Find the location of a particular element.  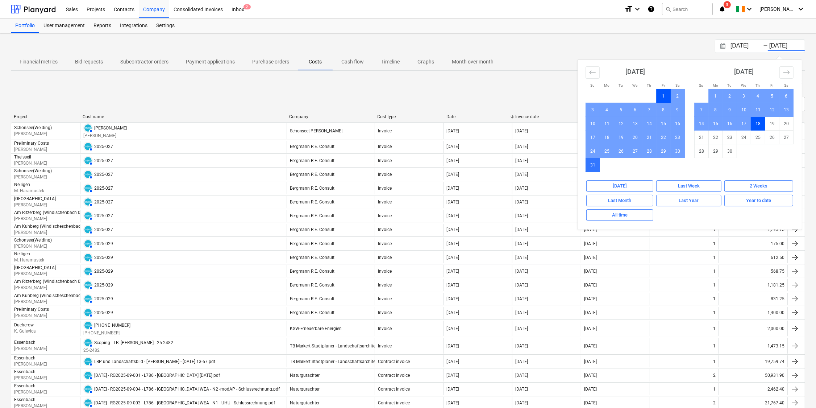

small: Tu is located at coordinates (621, 85).